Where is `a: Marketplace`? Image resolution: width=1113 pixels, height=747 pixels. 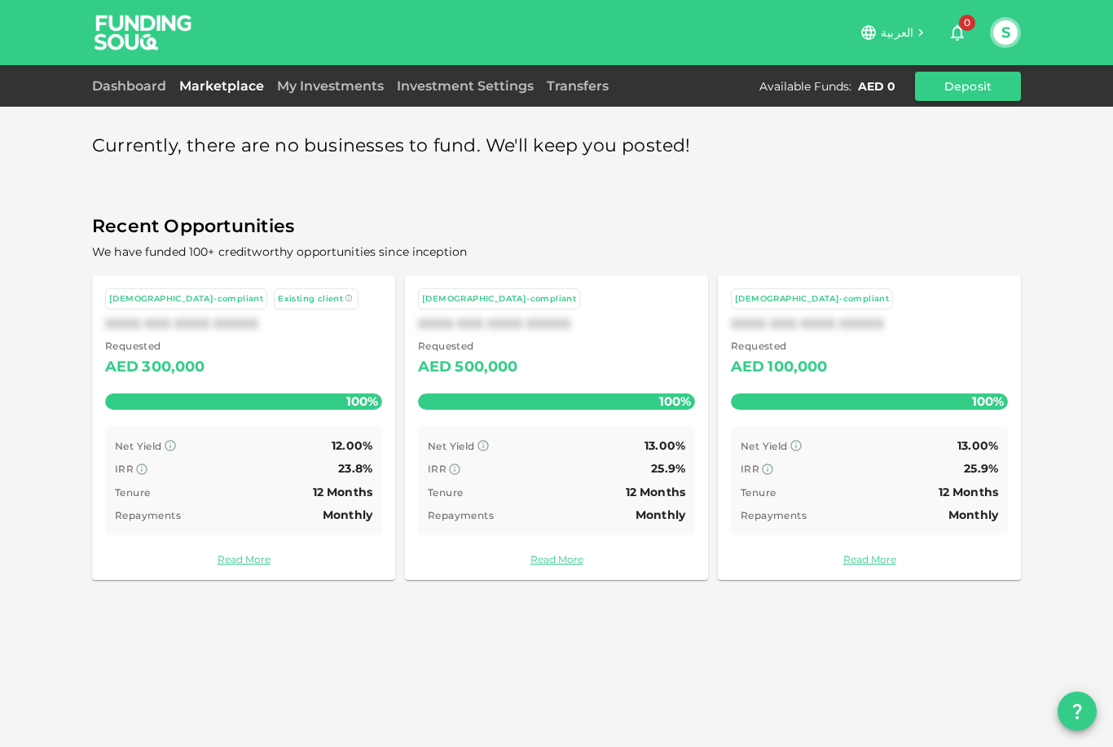
a: Marketplace is located at coordinates (222, 86).